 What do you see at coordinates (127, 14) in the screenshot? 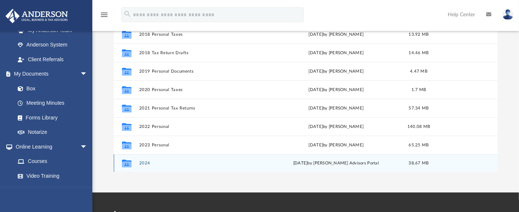
I see `i: search` at bounding box center [127, 14].